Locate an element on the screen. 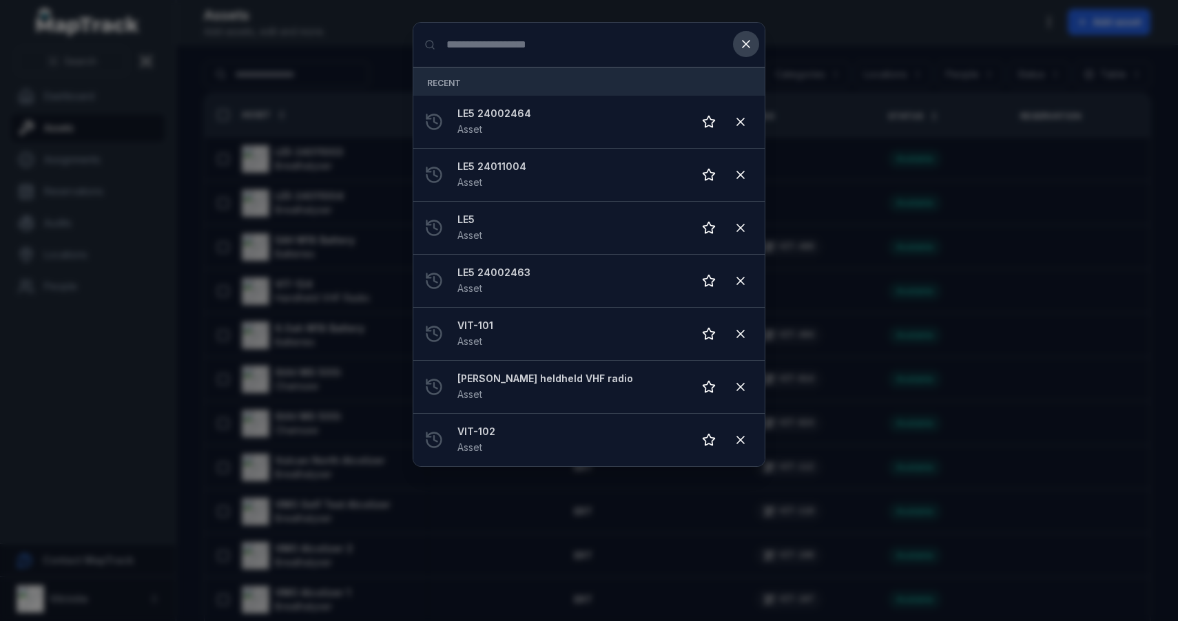 This screenshot has width=1178, height=621. strong: LE5 24002464 is located at coordinates (570, 114).